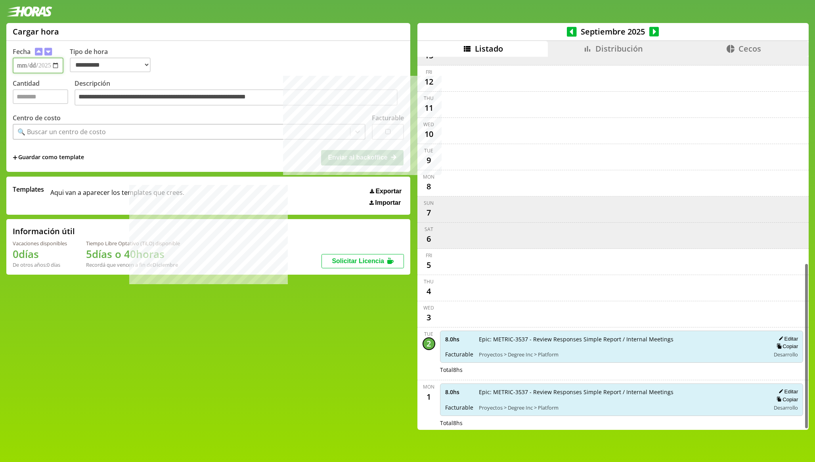  Describe the element at coordinates (110, 65) in the screenshot. I see `select: Tipo de hora` at that location.